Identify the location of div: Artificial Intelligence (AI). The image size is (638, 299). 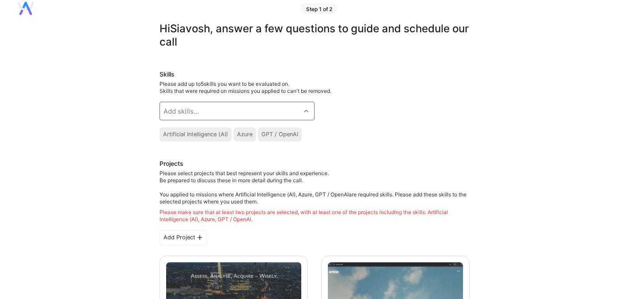
(195, 135).